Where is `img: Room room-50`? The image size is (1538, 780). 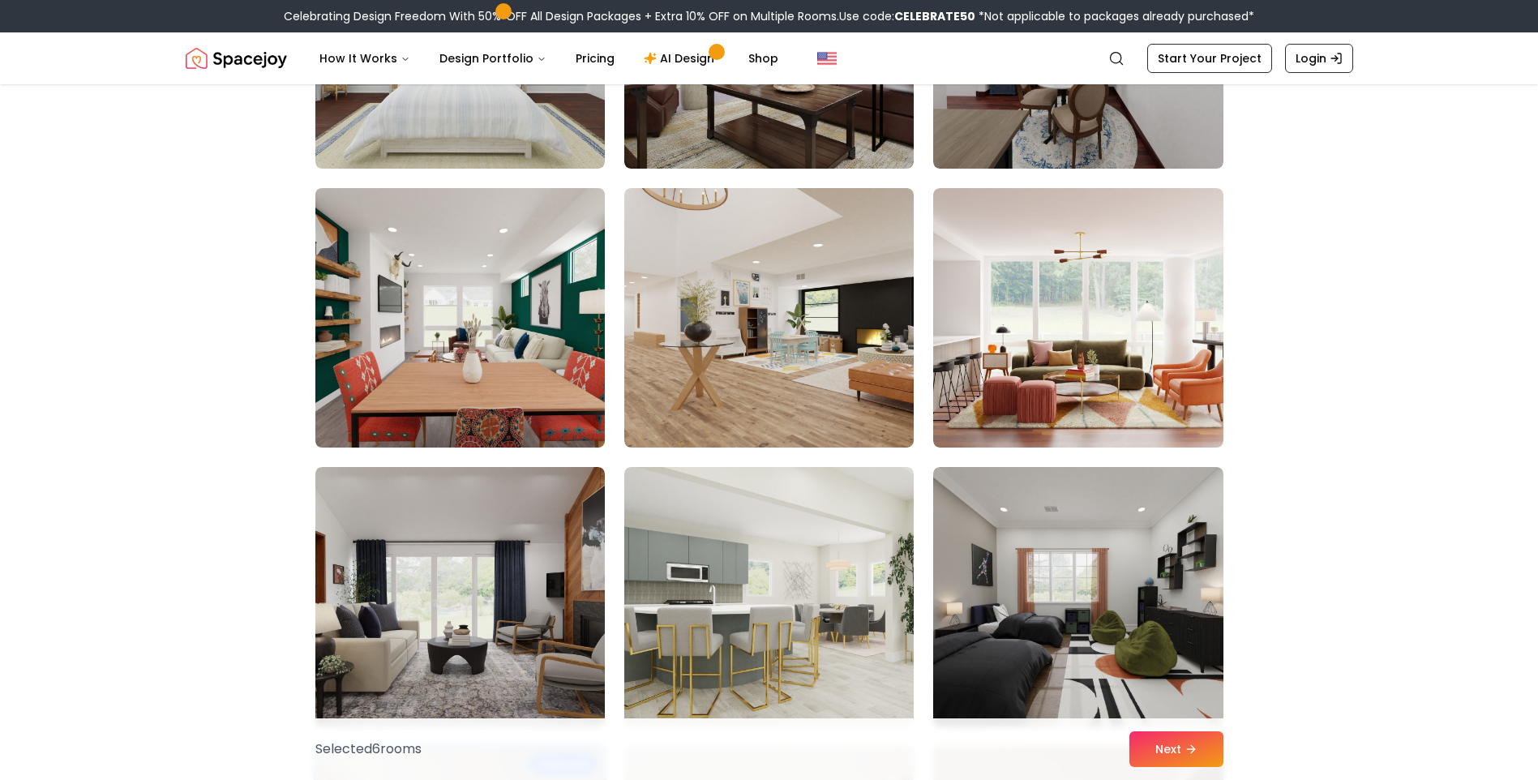
img: Room room-50 is located at coordinates (769, 597).